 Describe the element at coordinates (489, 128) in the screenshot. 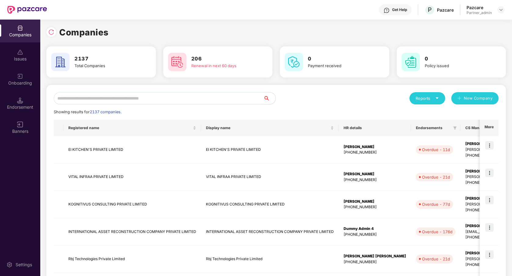

I see `th: More` at that location.